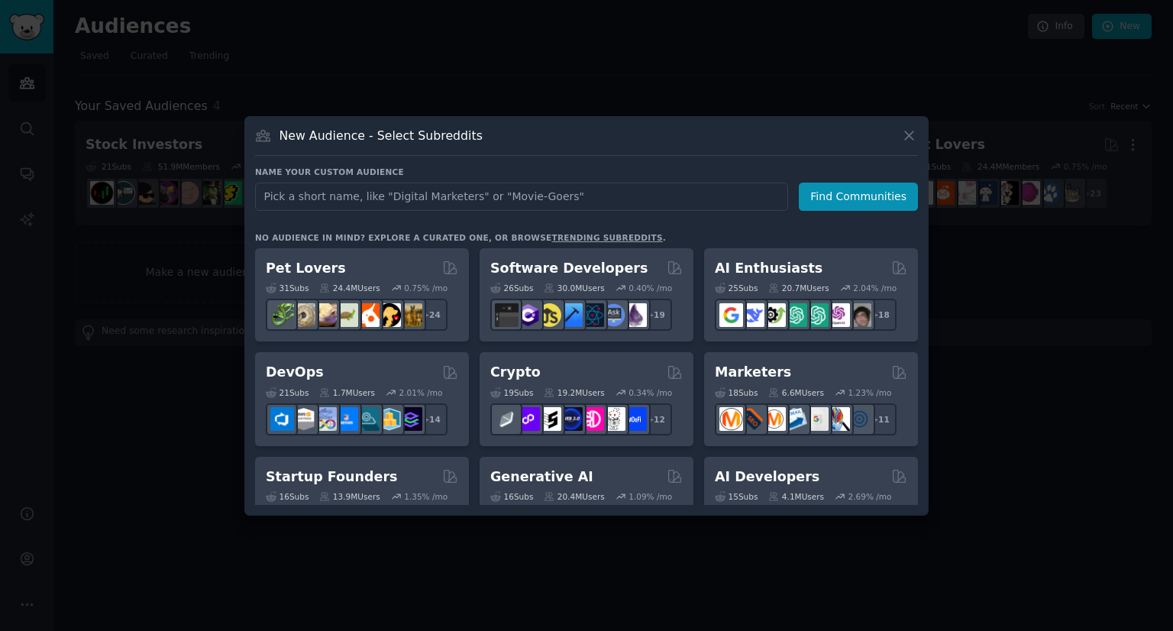 The image size is (1173, 631). What do you see at coordinates (282, 419) in the screenshot?
I see `img: azuredevops` at bounding box center [282, 419].